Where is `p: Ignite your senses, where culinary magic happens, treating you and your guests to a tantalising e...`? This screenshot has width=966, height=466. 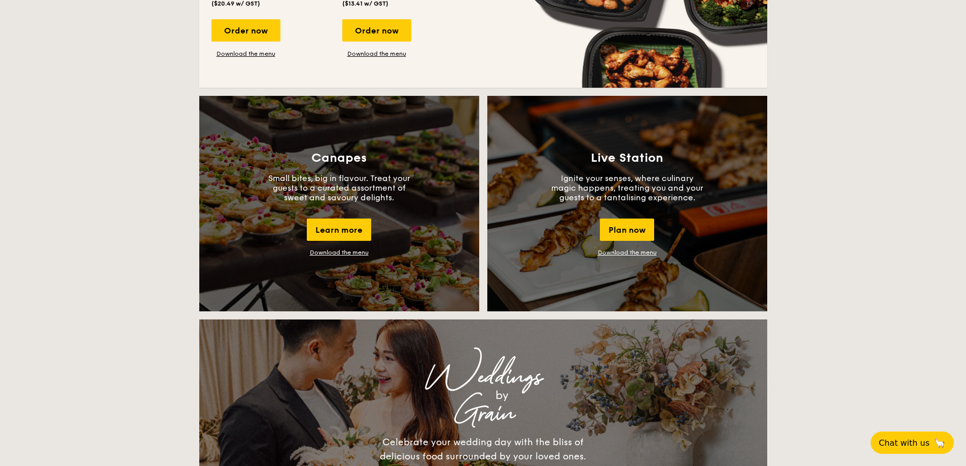 p: Ignite your senses, where culinary magic happens, treating you and your guests to a tantalising e... is located at coordinates (627, 188).